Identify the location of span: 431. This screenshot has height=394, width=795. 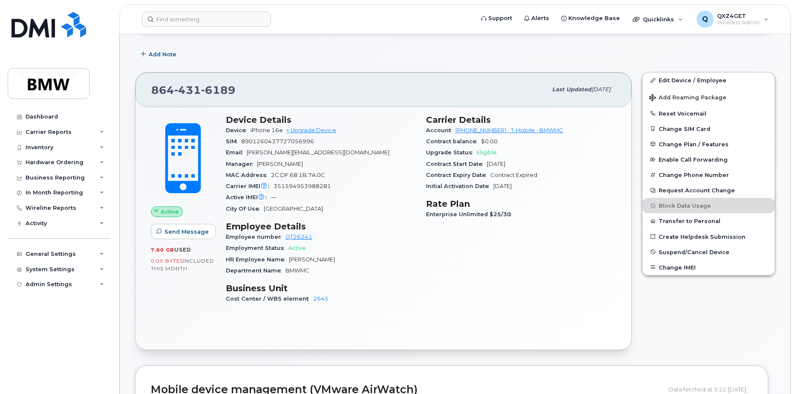
(187, 90).